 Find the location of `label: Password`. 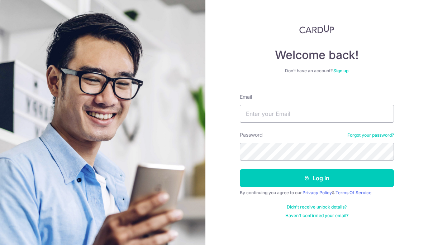

label: Password is located at coordinates (251, 135).